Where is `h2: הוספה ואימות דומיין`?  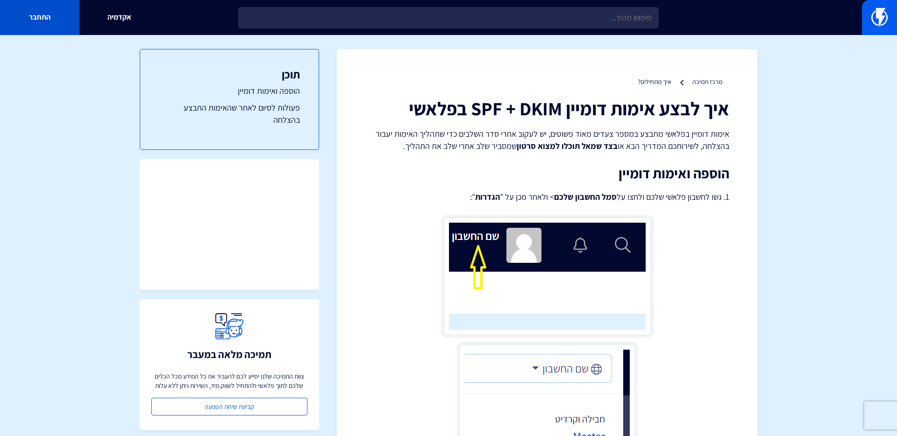
h2: הוספה ואימות דומיין is located at coordinates (547, 173).